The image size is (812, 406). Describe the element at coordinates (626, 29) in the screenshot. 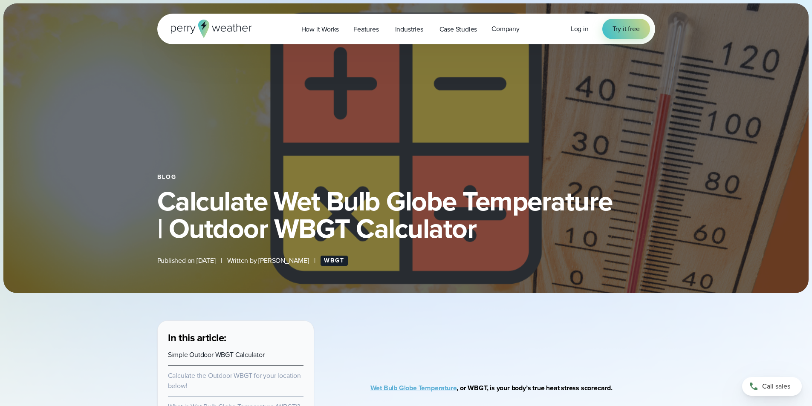

I see `span: Try it free` at that location.